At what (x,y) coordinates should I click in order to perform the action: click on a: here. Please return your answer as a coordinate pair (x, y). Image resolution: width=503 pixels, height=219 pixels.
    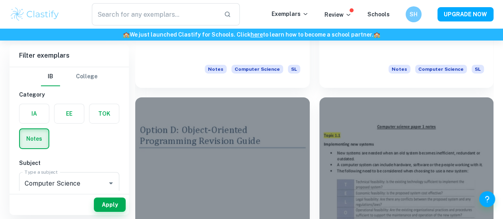
    Looking at the image, I should click on (256, 35).